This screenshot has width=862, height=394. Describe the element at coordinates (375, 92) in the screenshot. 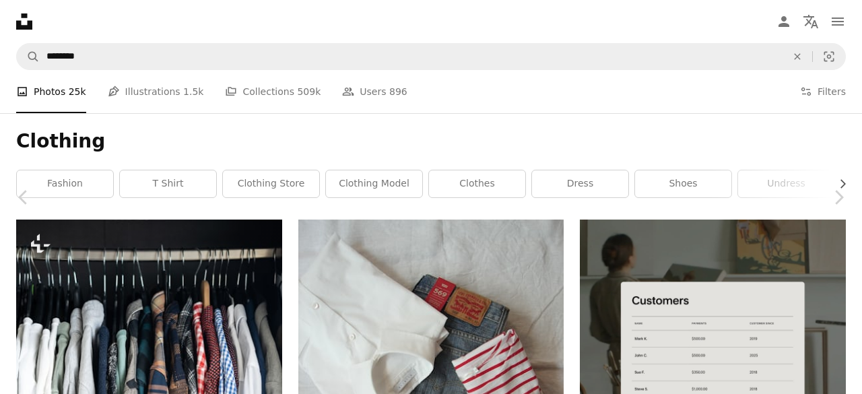

I see `a: Users 896` at that location.